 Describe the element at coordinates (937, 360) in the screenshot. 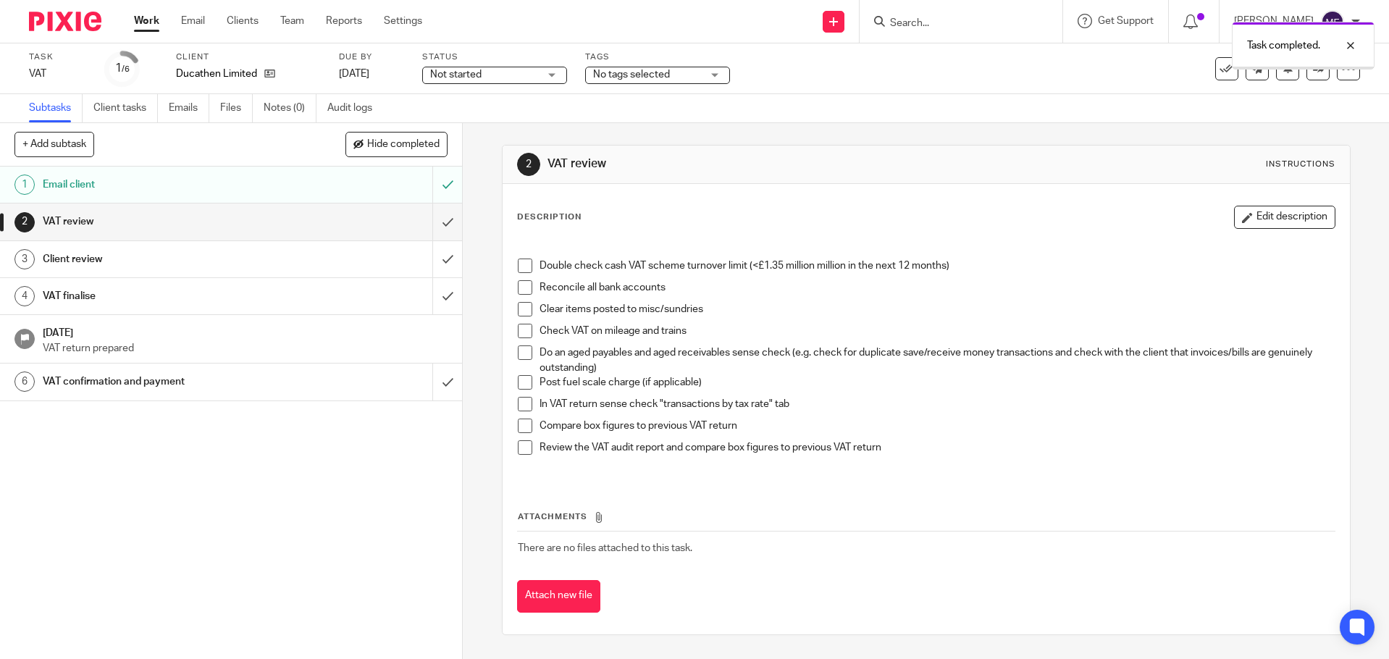

I see `p: Do an aged payables and aged receivables sense check (e.g. check for duplicate save/receive money...` at that location.